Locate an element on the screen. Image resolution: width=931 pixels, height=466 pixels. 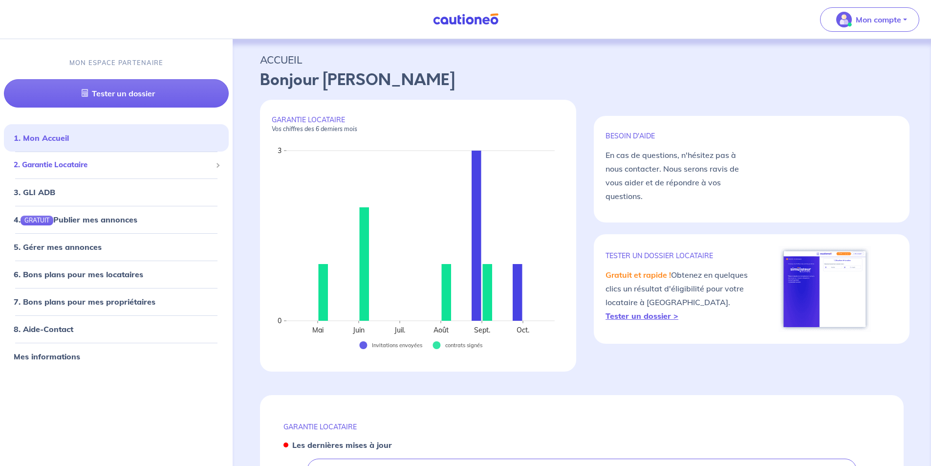
div: 5. Gérer mes annonces is located at coordinates (116, 247).